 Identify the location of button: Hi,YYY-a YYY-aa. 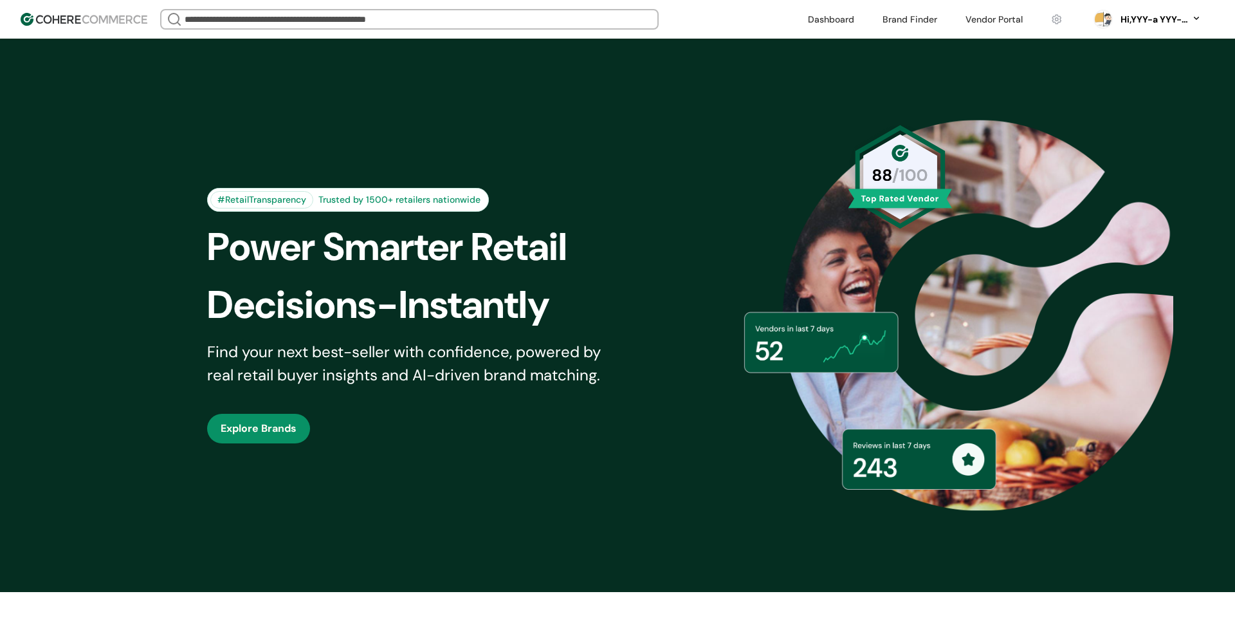
(1160, 19).